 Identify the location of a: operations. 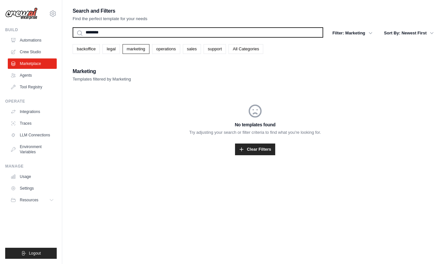
(166, 49).